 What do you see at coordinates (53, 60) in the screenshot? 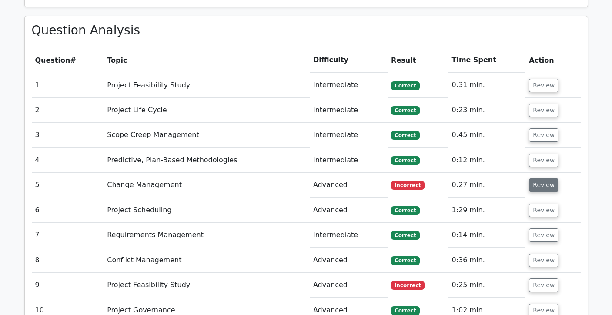
I see `span: Question` at bounding box center [53, 60].